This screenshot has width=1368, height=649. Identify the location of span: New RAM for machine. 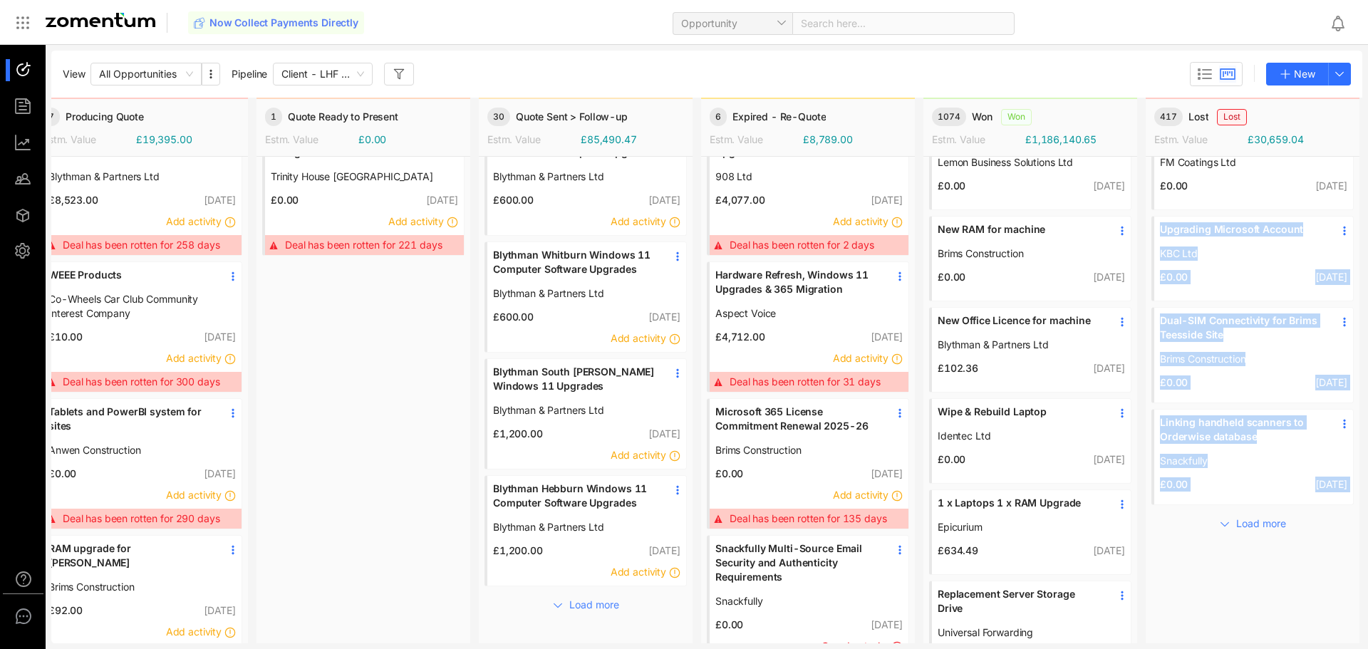
(1019, 229).